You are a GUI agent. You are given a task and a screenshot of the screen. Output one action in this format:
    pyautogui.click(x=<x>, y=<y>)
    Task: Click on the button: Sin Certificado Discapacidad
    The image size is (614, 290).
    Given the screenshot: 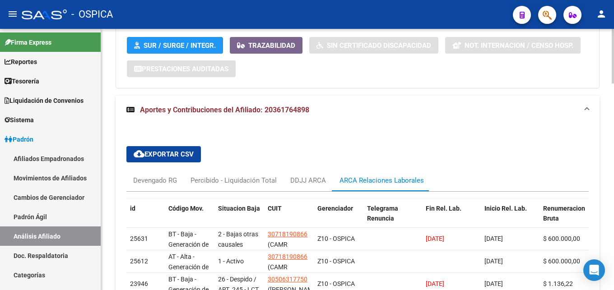 What is the action you would take?
    pyautogui.click(x=374, y=45)
    